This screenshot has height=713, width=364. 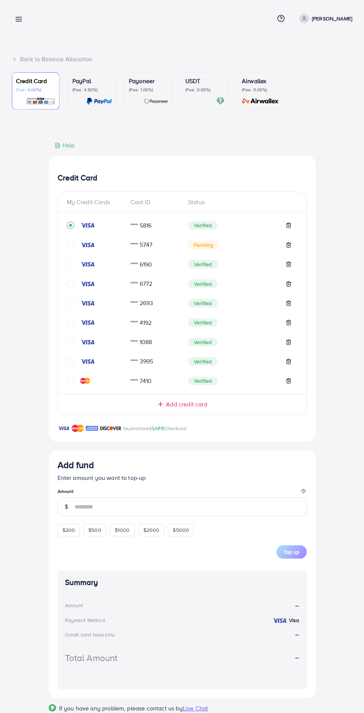 What do you see at coordinates (36, 81) in the screenshot?
I see `p: Credit Card` at bounding box center [36, 81].